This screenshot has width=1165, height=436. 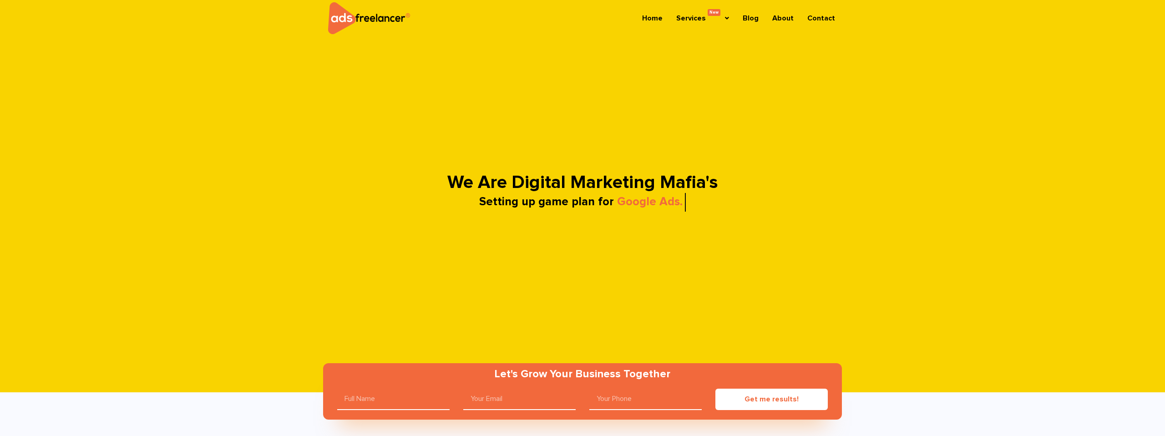 What do you see at coordinates (771, 399) in the screenshot?
I see `span: Get me results!` at bounding box center [771, 399].